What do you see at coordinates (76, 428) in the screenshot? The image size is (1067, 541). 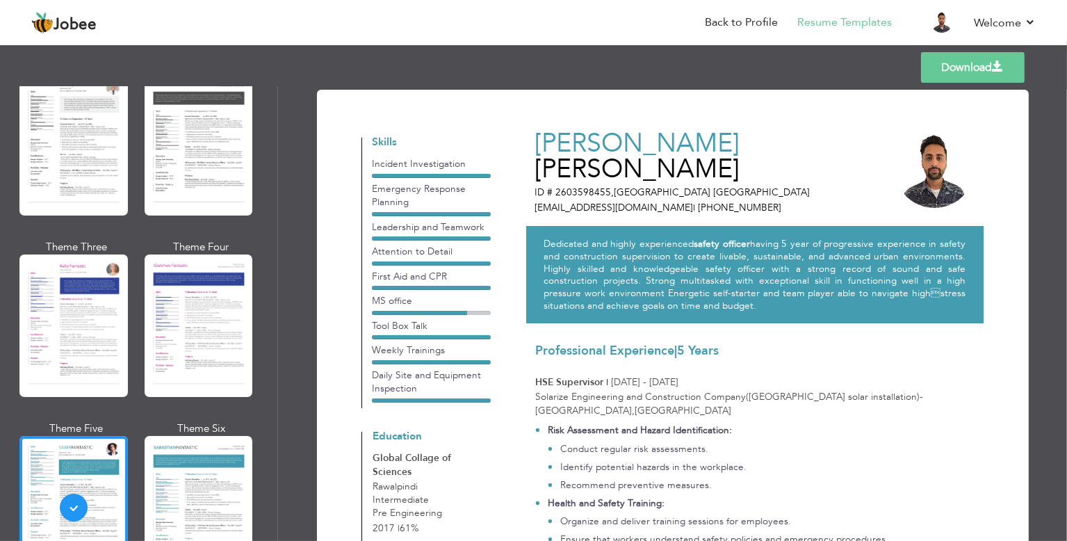 I see `div: Theme Five` at bounding box center [76, 428].